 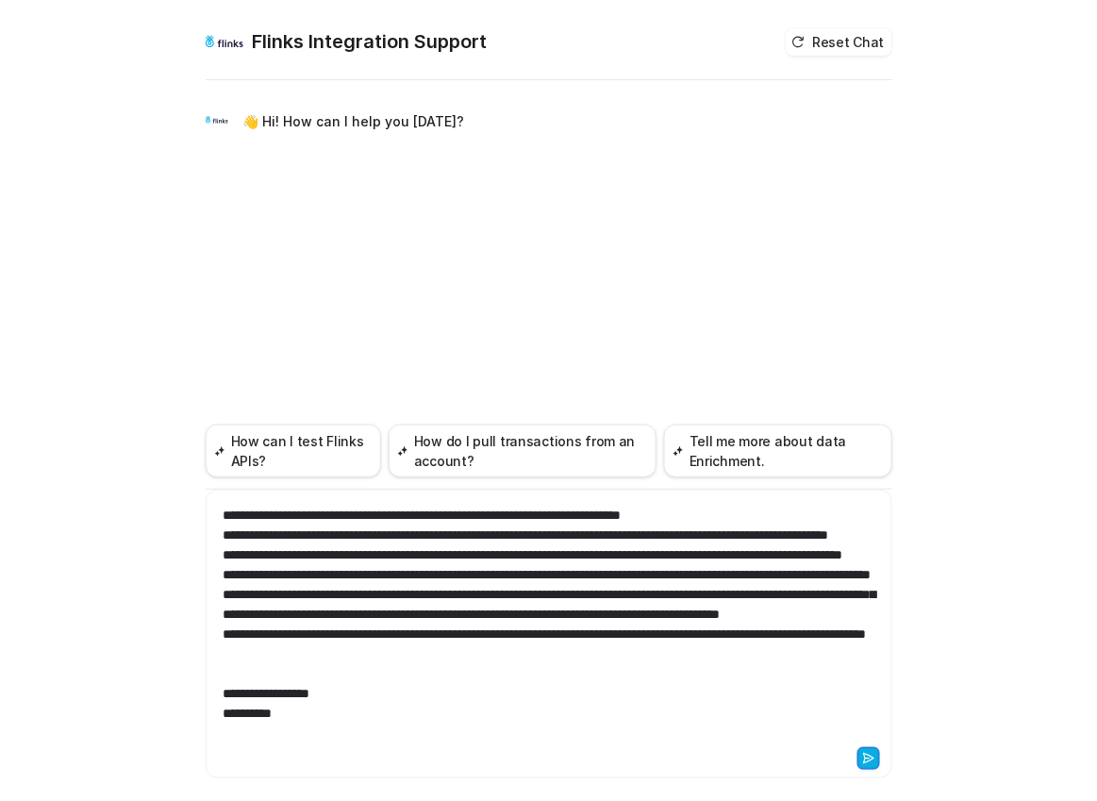 What do you see at coordinates (778, 451) in the screenshot?
I see `button: Tell me more about data Enrichment.` at bounding box center [778, 451].